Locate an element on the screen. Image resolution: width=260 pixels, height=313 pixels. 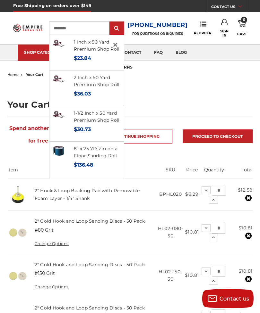
th: Quantity is located at coordinates (214, 173).